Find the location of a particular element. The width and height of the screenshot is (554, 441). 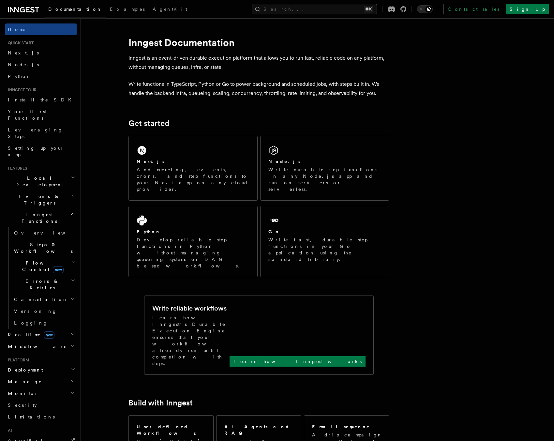

span: Next.js is located at coordinates (23, 53).